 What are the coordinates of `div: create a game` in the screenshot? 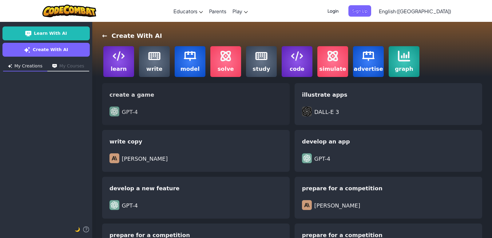 It's located at (196, 95).